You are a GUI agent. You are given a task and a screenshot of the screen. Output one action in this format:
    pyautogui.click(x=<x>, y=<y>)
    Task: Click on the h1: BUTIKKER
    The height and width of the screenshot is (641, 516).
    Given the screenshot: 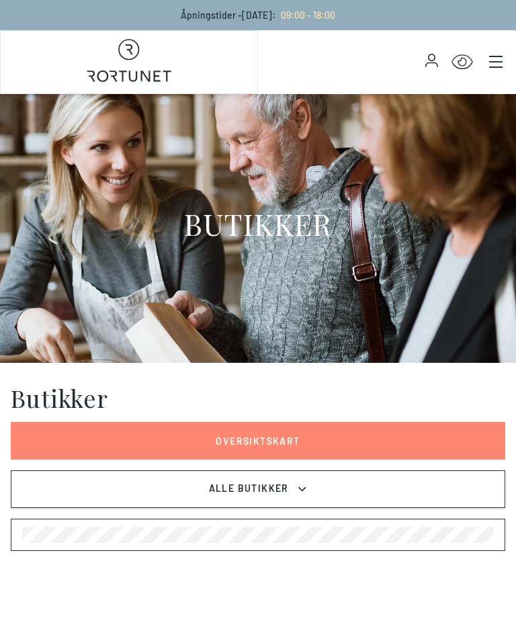 What is the action you would take?
    pyautogui.click(x=258, y=223)
    